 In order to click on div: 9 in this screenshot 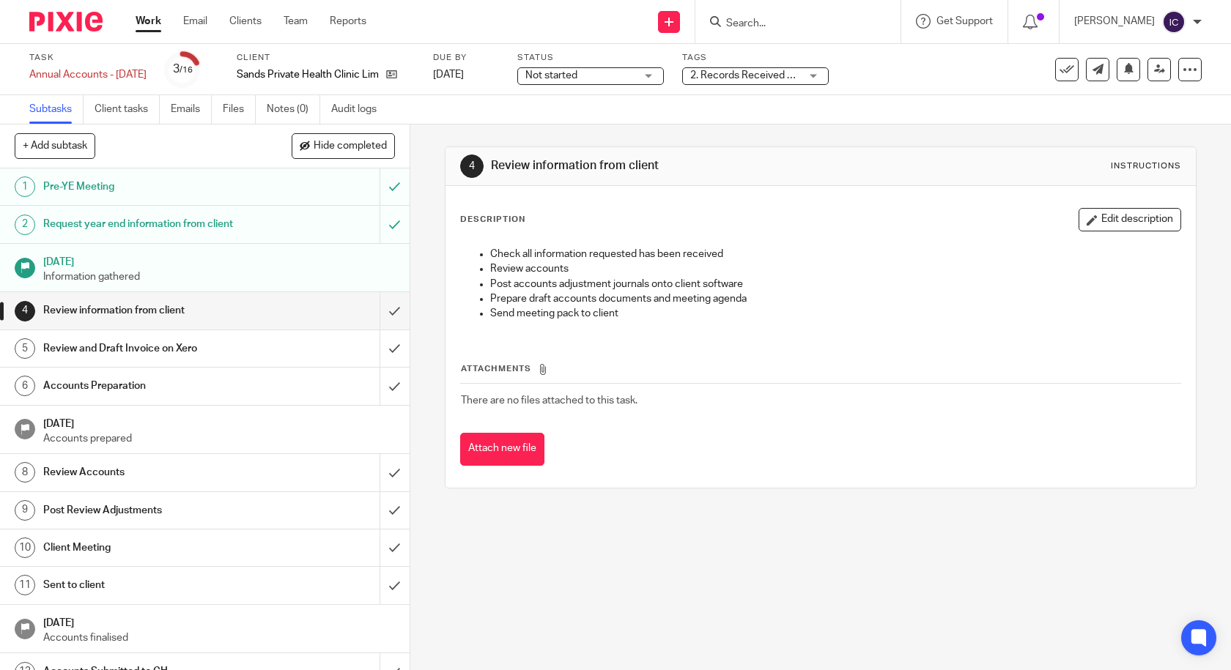, I will do `click(25, 511)`.